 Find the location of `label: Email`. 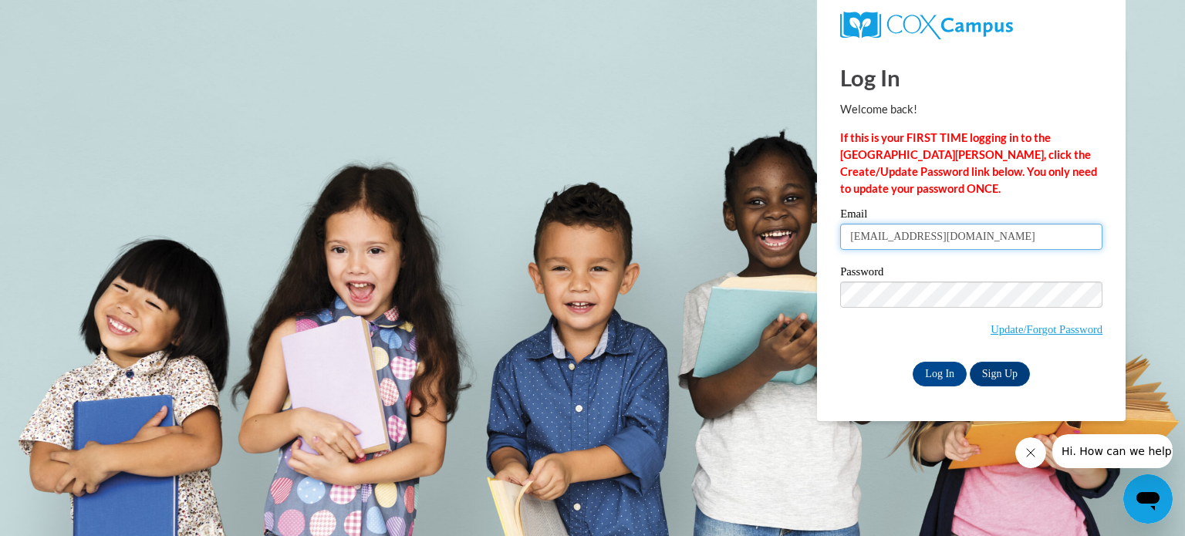

label: Email is located at coordinates (971, 216).